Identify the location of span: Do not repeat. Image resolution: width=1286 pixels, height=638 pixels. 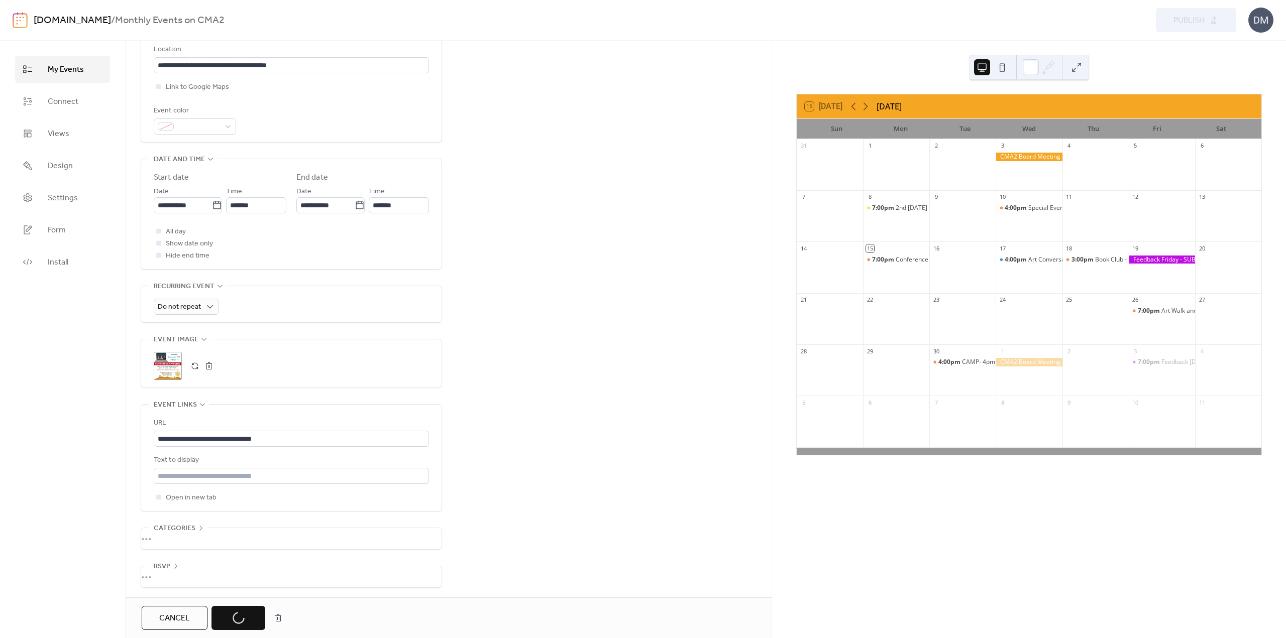
(179, 307).